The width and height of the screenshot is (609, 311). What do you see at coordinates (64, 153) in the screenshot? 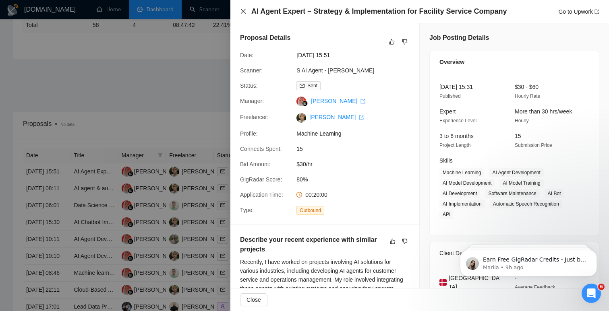
I see `div: • 9h ago` at bounding box center [64, 153].